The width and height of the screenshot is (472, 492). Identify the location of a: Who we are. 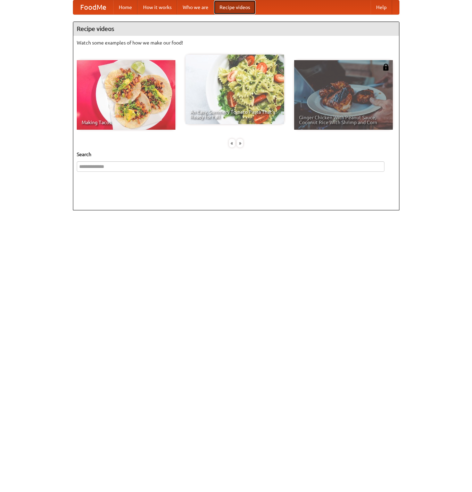
(196, 7).